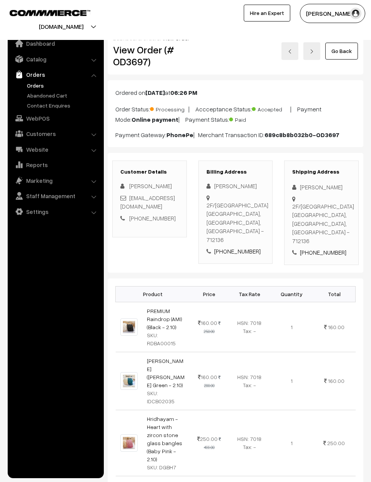 This screenshot has height=482, width=371. What do you see at coordinates (271, 108) in the screenshot?
I see `span: Accepted` at bounding box center [271, 108].